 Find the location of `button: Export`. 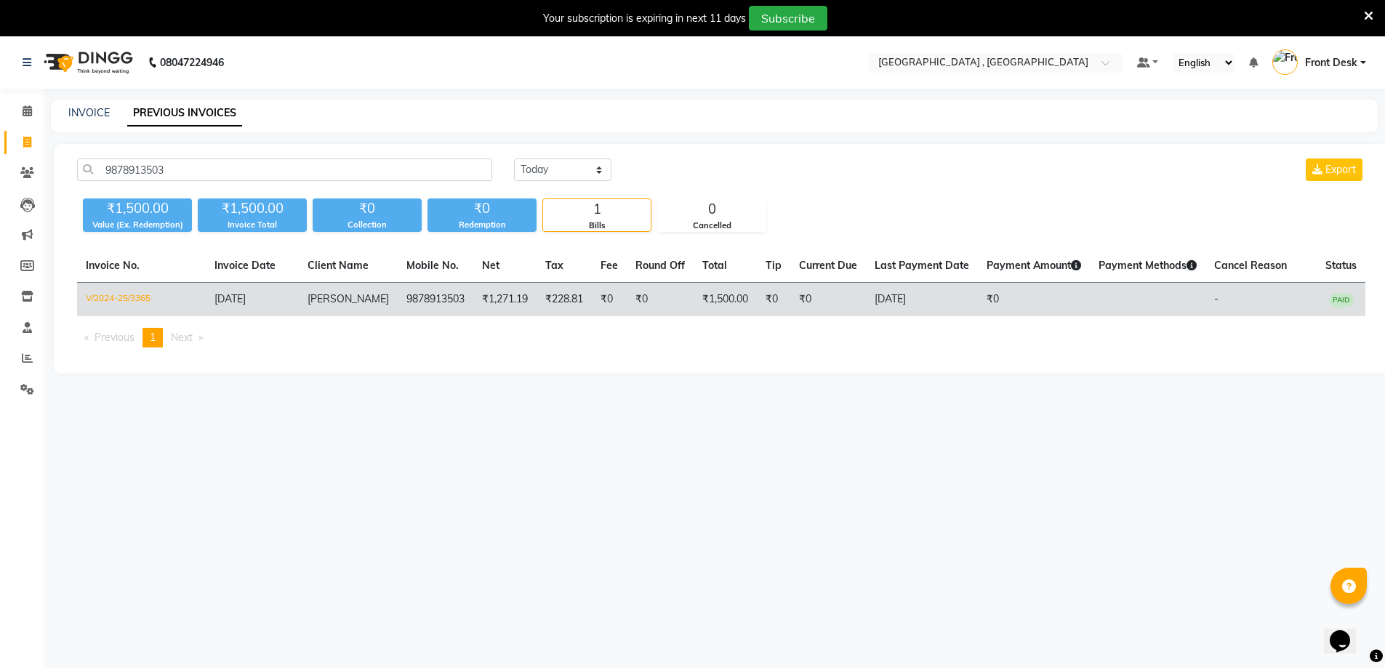

button: Export is located at coordinates (1334, 169).